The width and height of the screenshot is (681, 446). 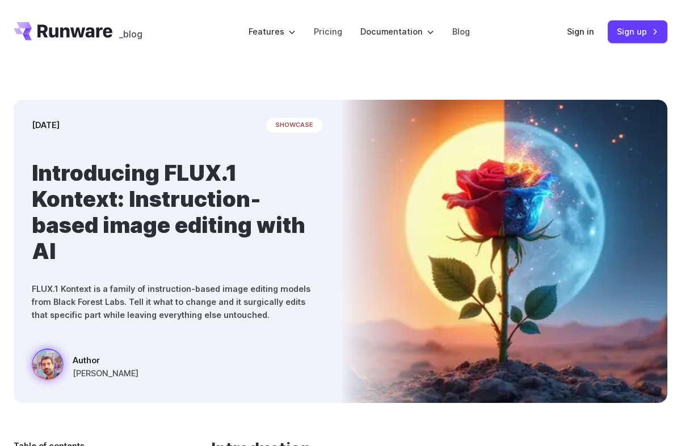 I want to click on img: Surreal rose in a desert landscape, split between day and night with the sun and moon aligned beh..., so click(x=504, y=251).